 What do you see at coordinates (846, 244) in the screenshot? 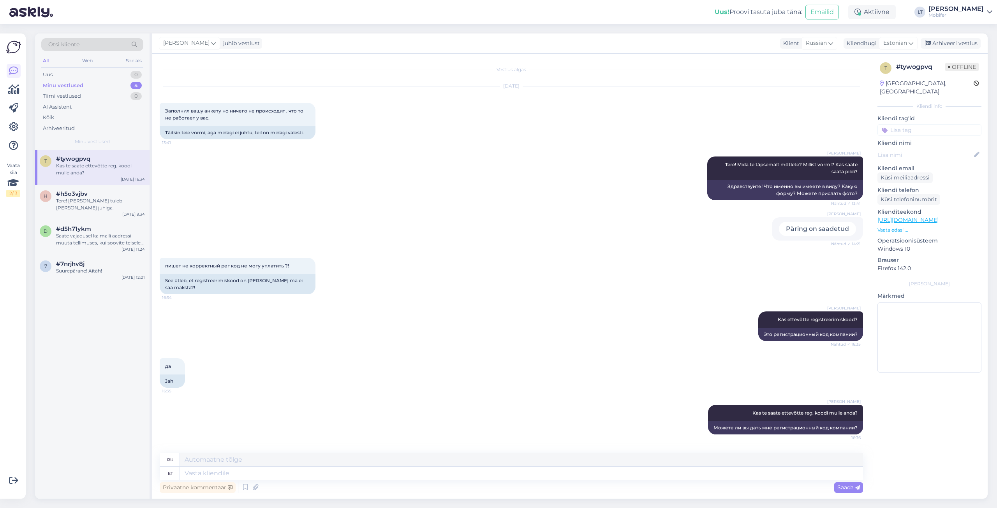
I see `span: Nähtud ✓ 14:21` at bounding box center [846, 244].